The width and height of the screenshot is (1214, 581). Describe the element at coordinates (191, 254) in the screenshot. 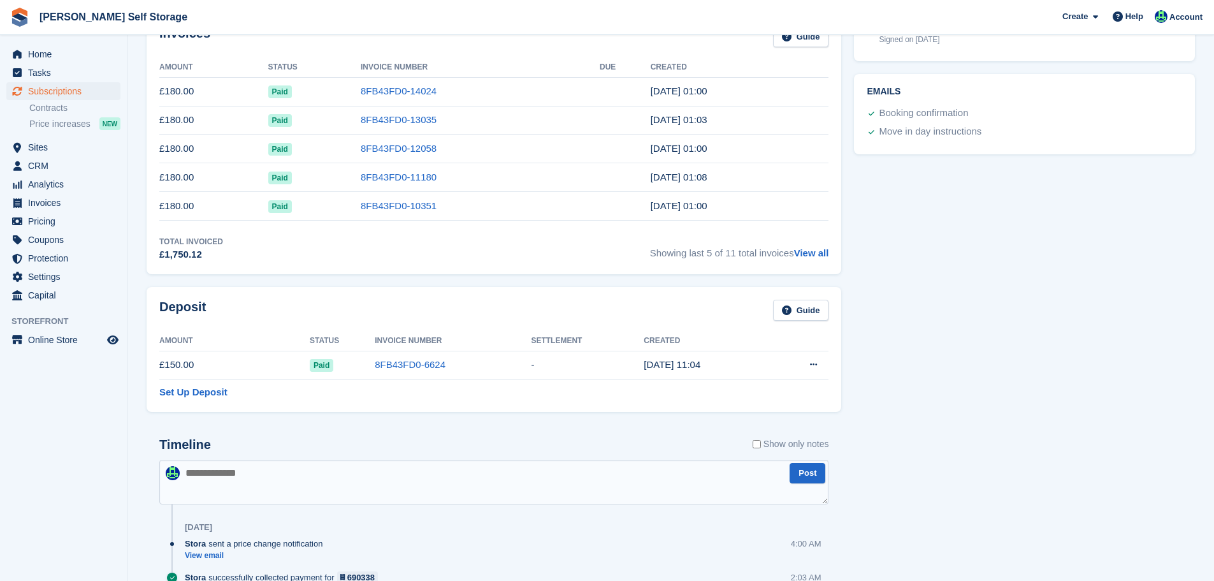

I see `div: £1,750.12` at that location.